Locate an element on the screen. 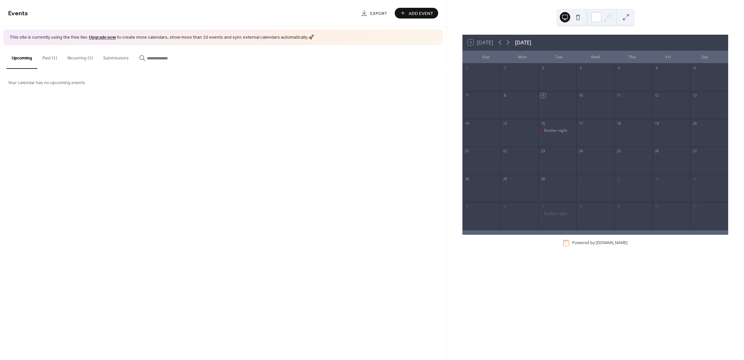 This screenshot has width=744, height=360. button: Recurring (1) is located at coordinates (80, 56).